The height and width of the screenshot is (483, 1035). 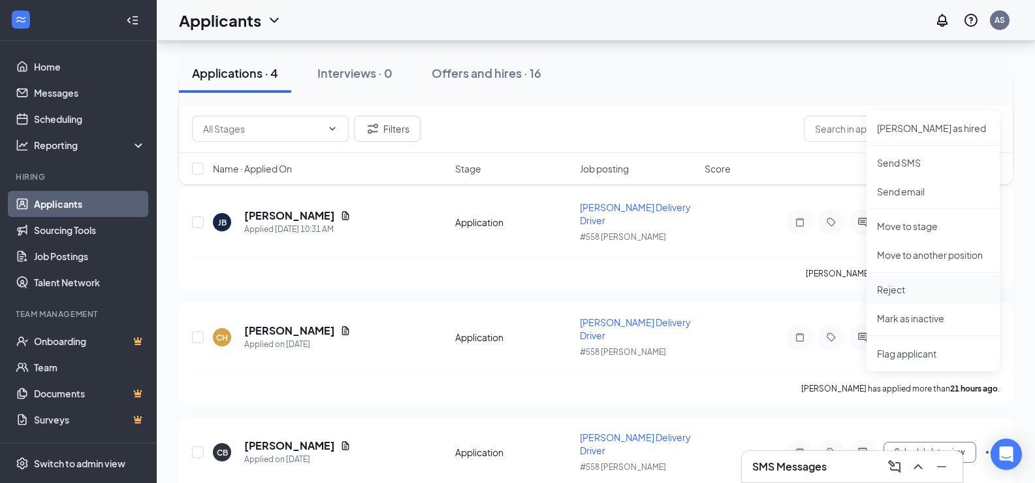 What do you see at coordinates (133, 20) in the screenshot?
I see `svg: Collapse` at bounding box center [133, 20].